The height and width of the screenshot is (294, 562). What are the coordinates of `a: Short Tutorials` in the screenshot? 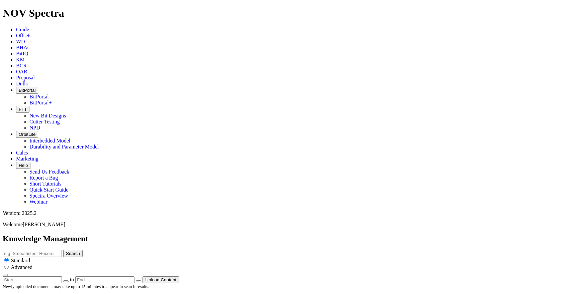 It's located at (45, 184).